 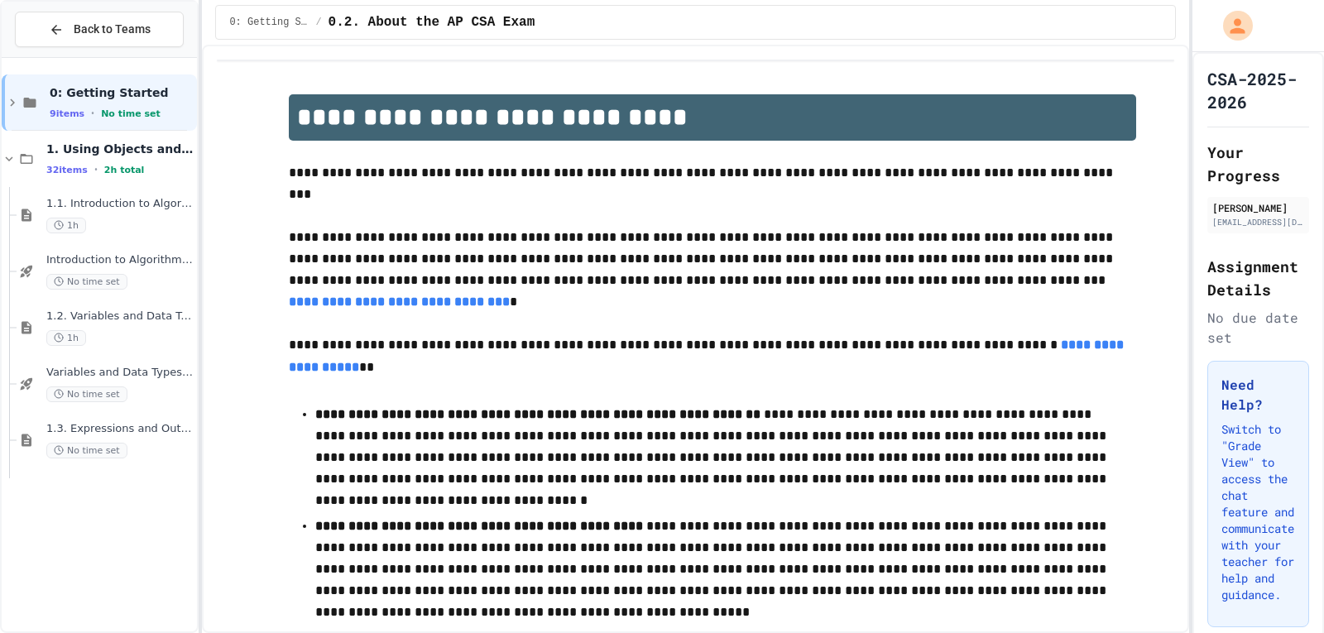 I want to click on span: Variables and Data Types - Quiz, so click(x=120, y=372).